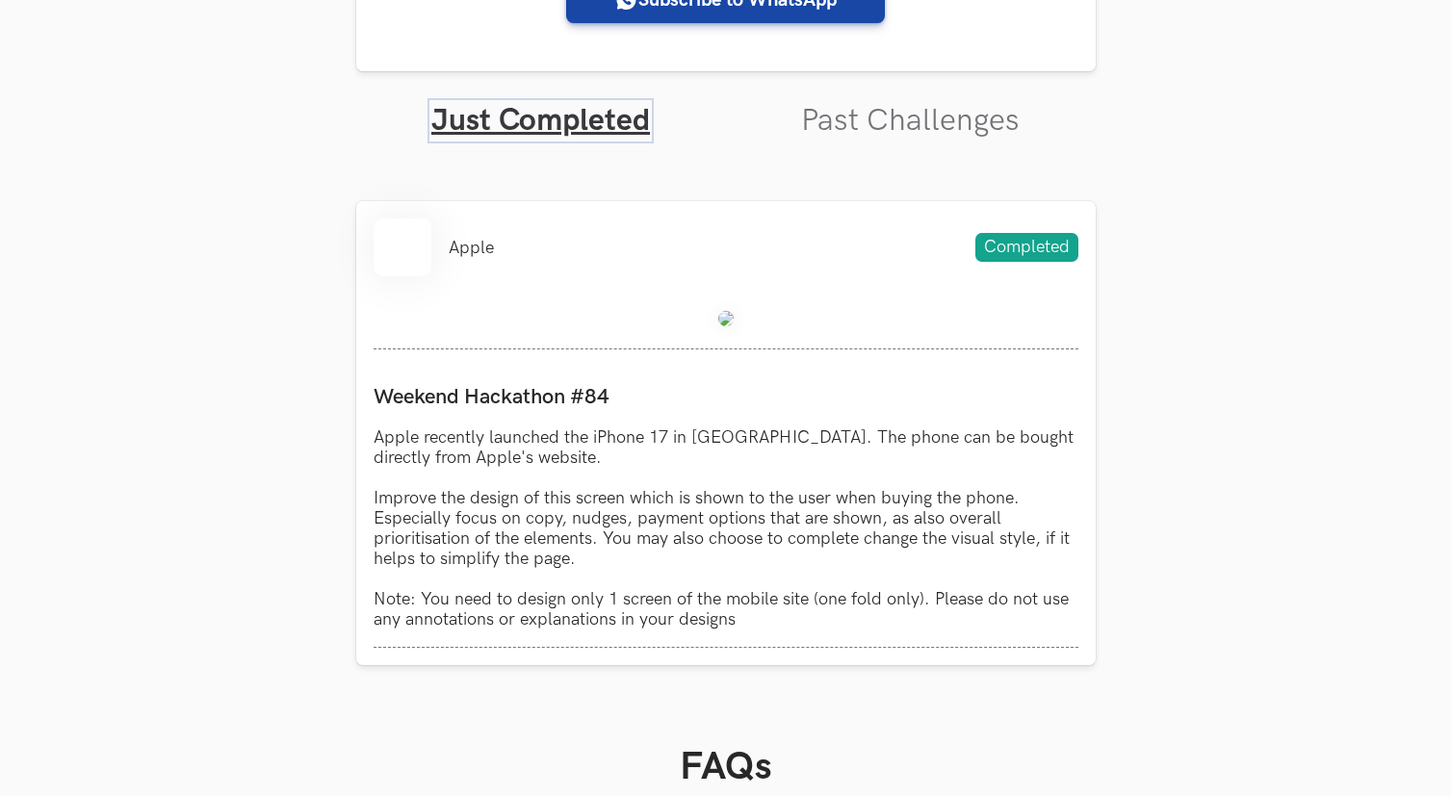 This screenshot has width=1451, height=796. Describe the element at coordinates (540, 120) in the screenshot. I see `a: Just Completed` at that location.